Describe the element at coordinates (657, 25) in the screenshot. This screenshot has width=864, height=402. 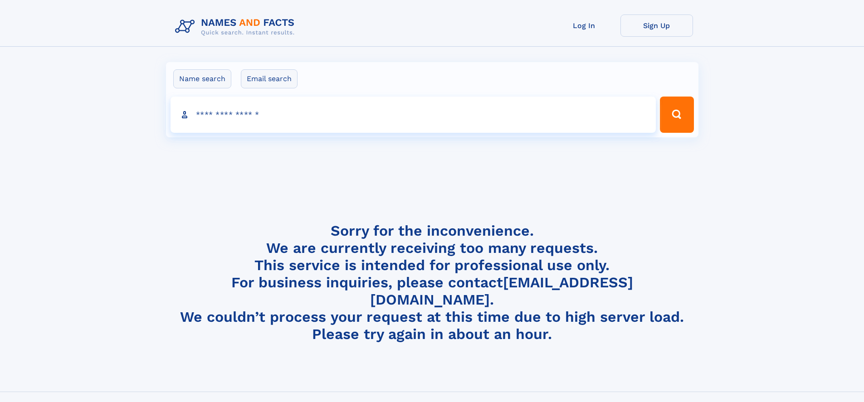
I see `a: Sign Up` at that location.